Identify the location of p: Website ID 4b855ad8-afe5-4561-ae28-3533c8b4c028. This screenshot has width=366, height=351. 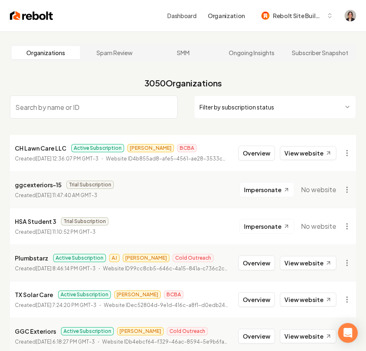
(167, 159).